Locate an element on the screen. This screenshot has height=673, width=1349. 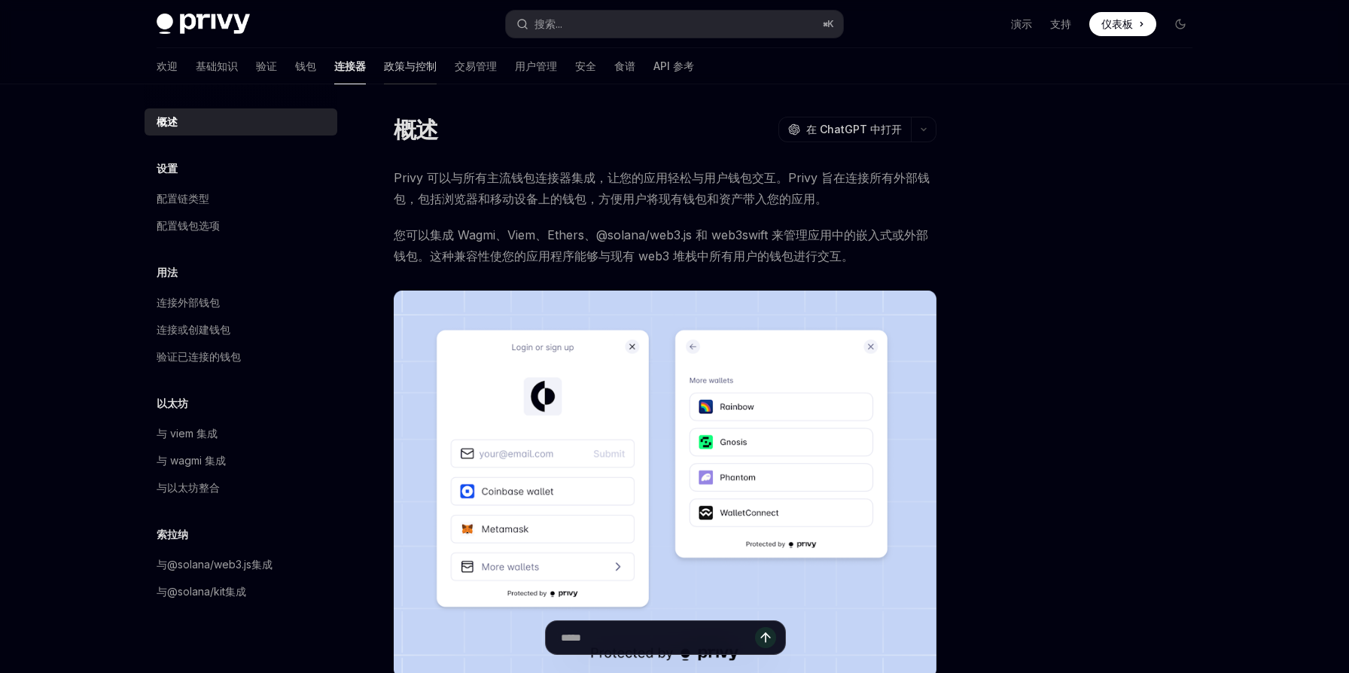
button: 切换暗模式 is located at coordinates (1180, 24).